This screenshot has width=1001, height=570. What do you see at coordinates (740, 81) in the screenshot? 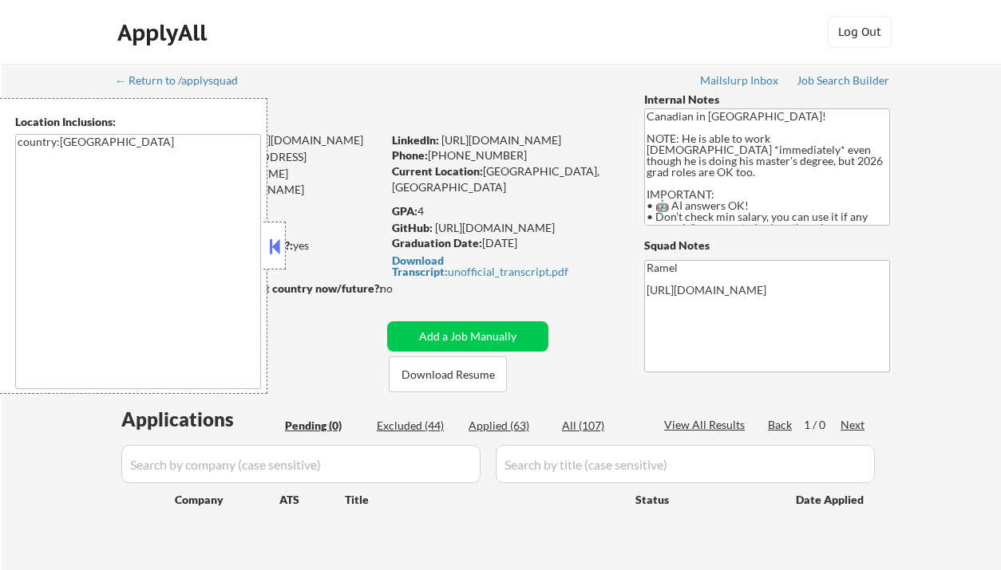
I see `div: Mailslurp Inbox` at bounding box center [740, 81].